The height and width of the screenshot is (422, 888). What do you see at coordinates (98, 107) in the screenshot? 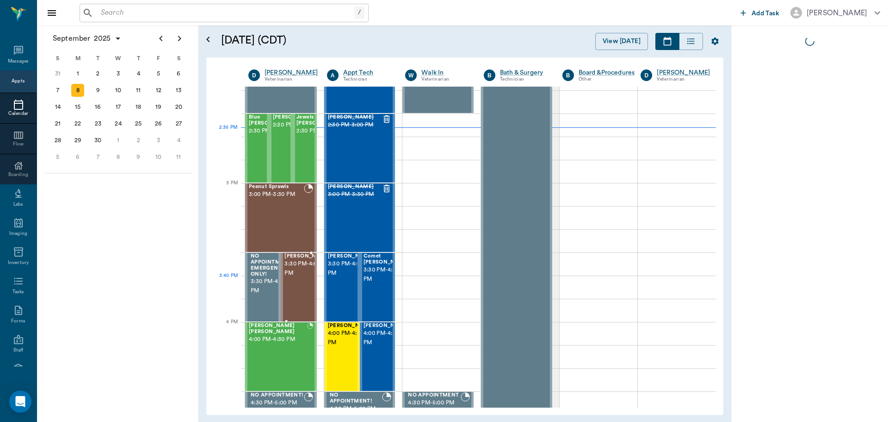
I see `div: Tuesday, September 16, 2025` at bounding box center [98, 107].